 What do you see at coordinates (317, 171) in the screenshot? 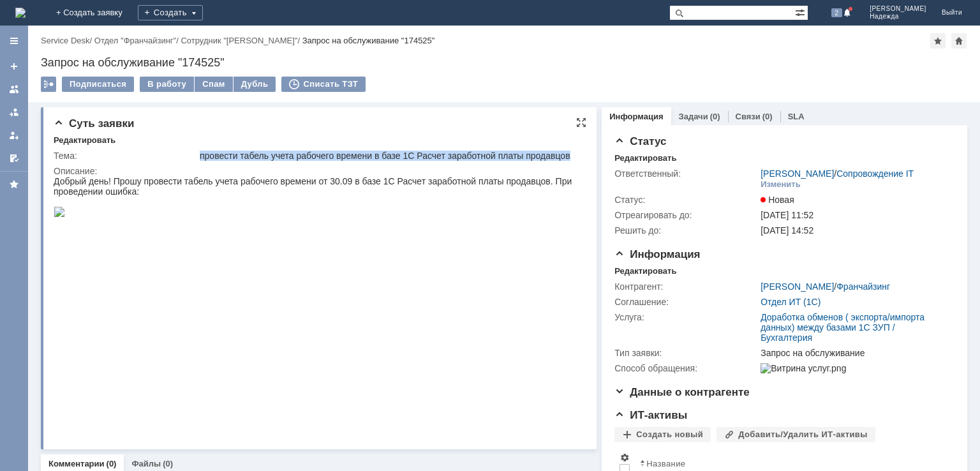
I see `div: Описание:` at bounding box center [317, 171].